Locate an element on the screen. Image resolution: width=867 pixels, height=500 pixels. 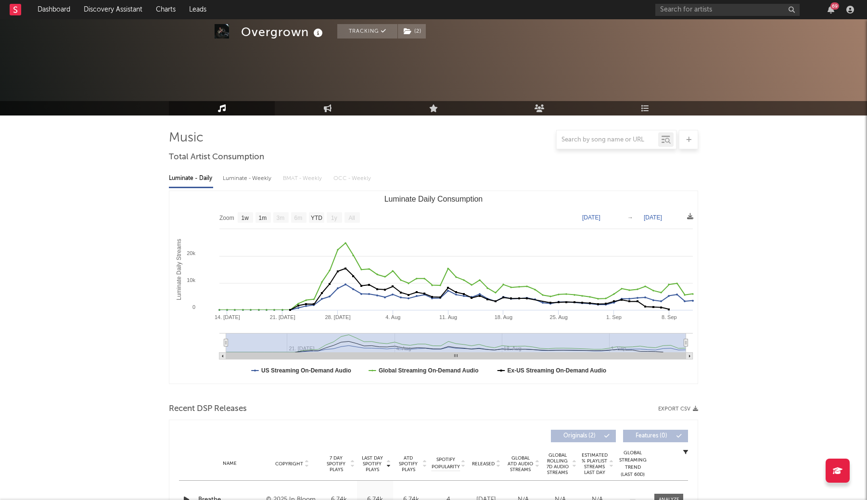
text: 0 is located at coordinates (194, 307).